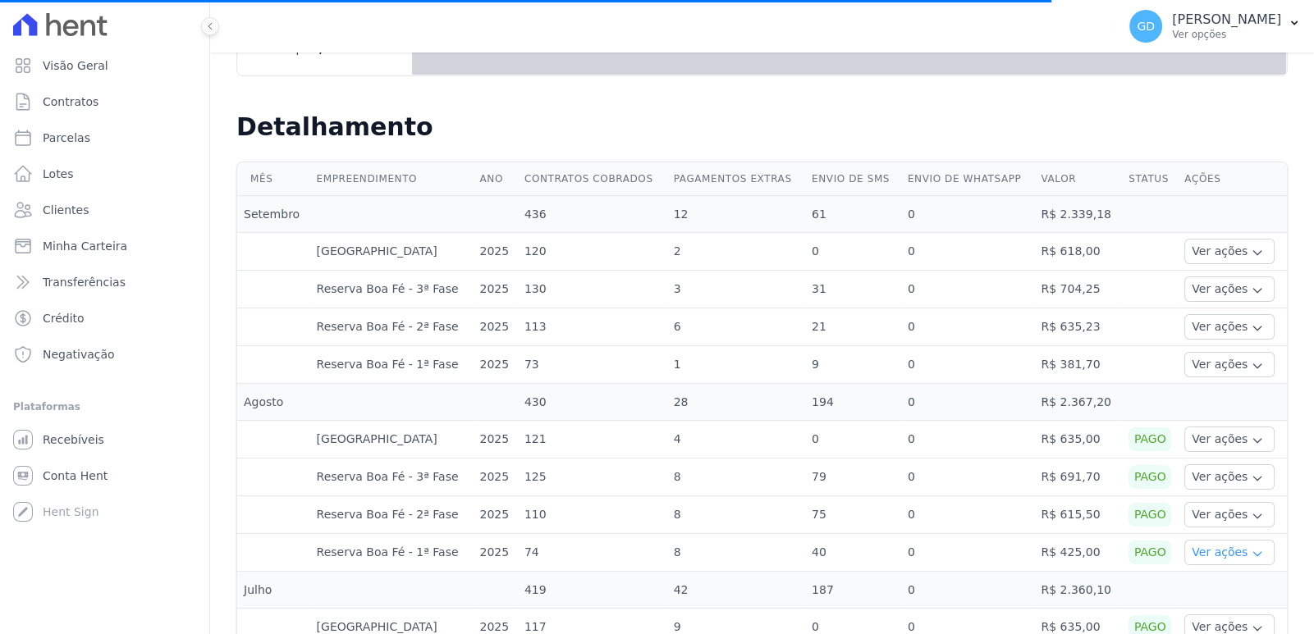 This screenshot has height=634, width=1314. What do you see at coordinates (592, 478) in the screenshot?
I see `td: 125` at bounding box center [592, 478].